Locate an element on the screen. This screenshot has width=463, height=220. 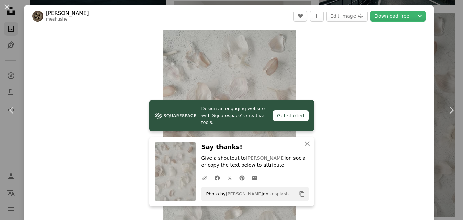
button: Edit image is located at coordinates (347, 16).